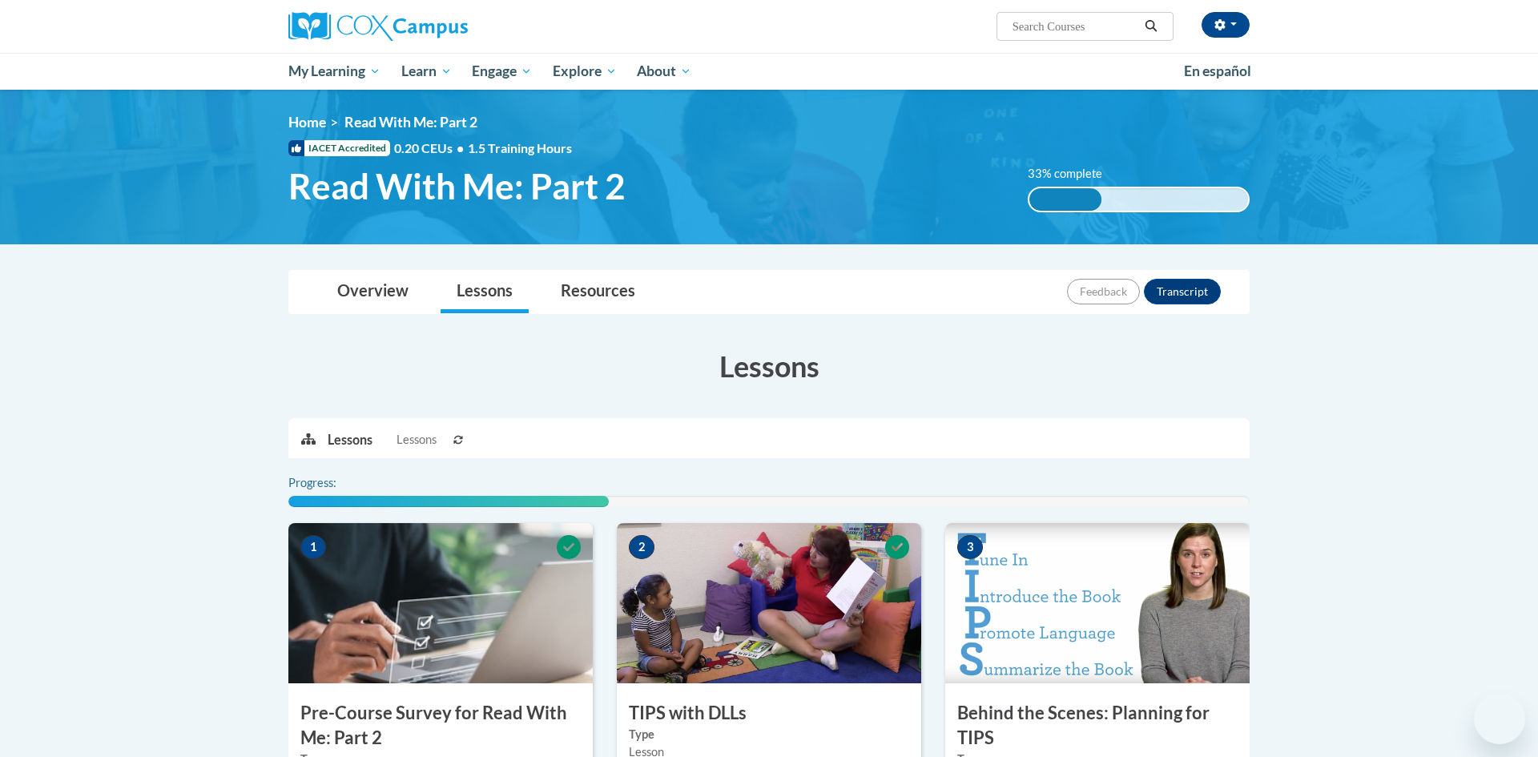 This screenshot has height=757, width=1538. What do you see at coordinates (769, 366) in the screenshot?
I see `h3: Lessons` at bounding box center [769, 366].